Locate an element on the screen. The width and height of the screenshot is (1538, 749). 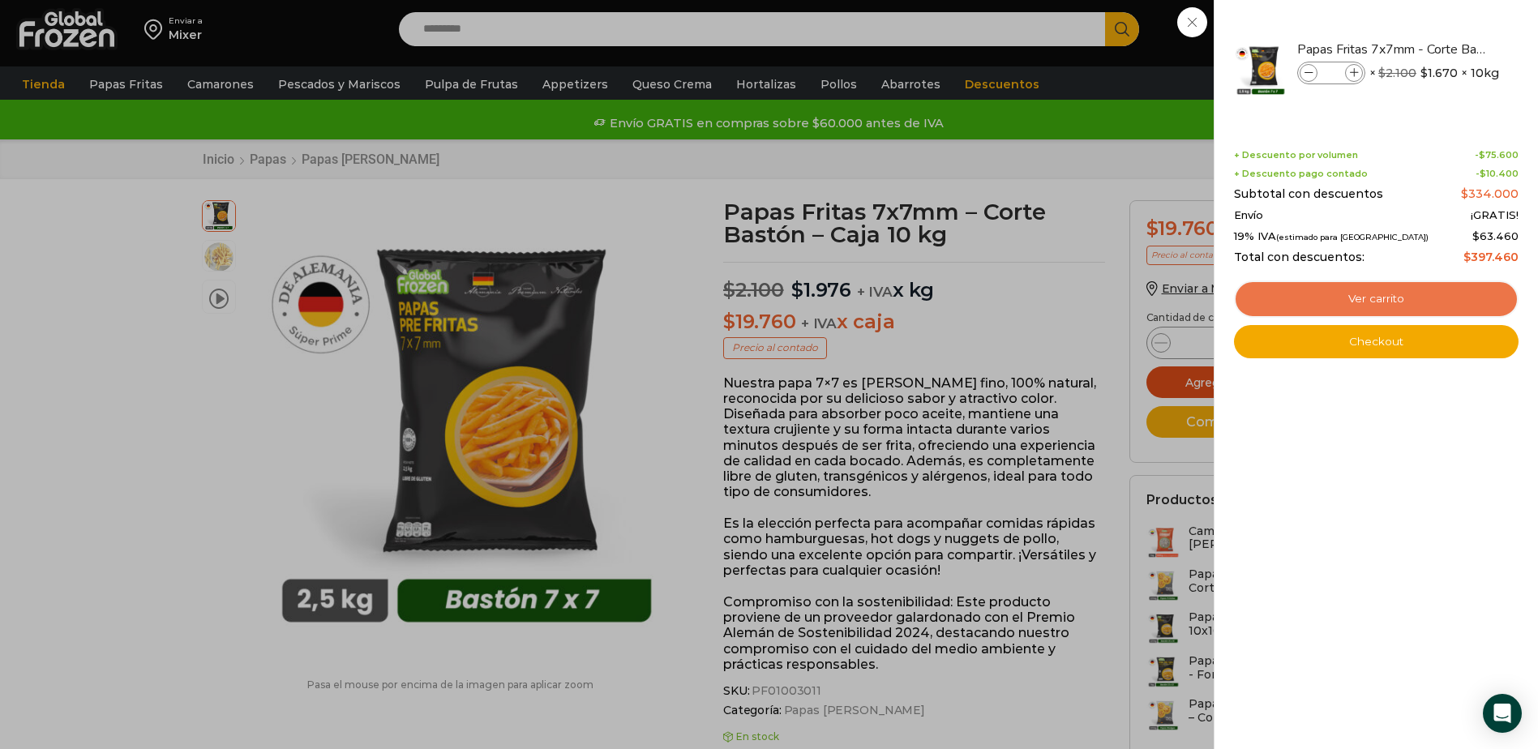
span: + Descuento pago contado is located at coordinates (1301, 174).